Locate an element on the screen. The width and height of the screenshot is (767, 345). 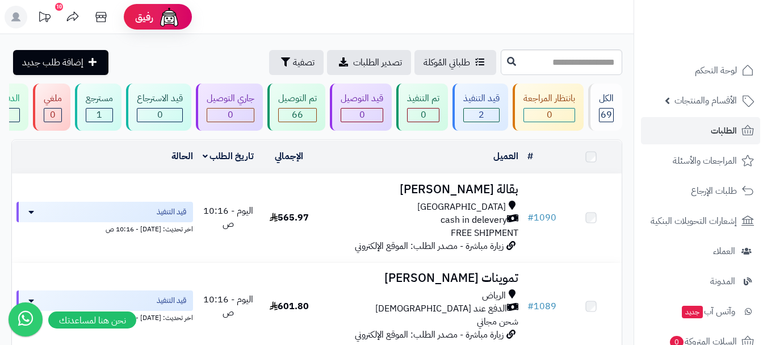
div: تم التوصيل is located at coordinates (297, 98).